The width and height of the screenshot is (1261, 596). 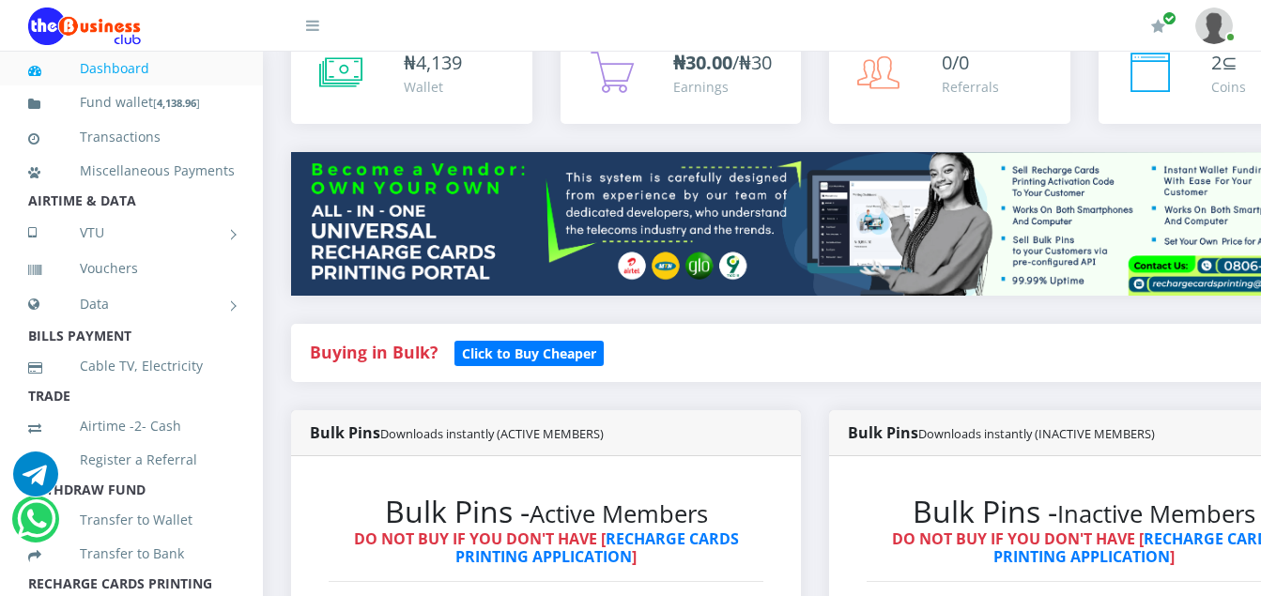 I want to click on small: Downloads instantly (INACTIVE MEMBERS), so click(x=1037, y=434).